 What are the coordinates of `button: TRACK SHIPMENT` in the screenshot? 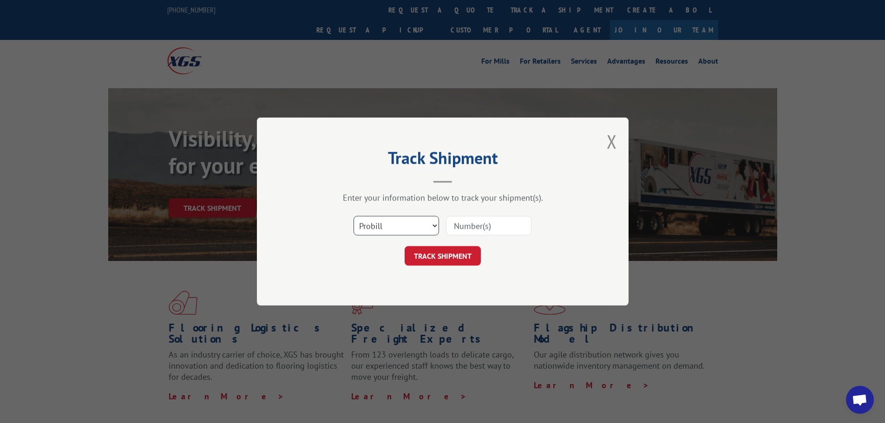 It's located at (443, 256).